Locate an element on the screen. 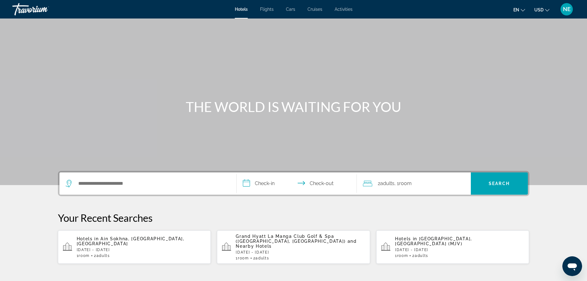 This screenshot has width=587, height=281. div: Search widget is located at coordinates (294, 183).